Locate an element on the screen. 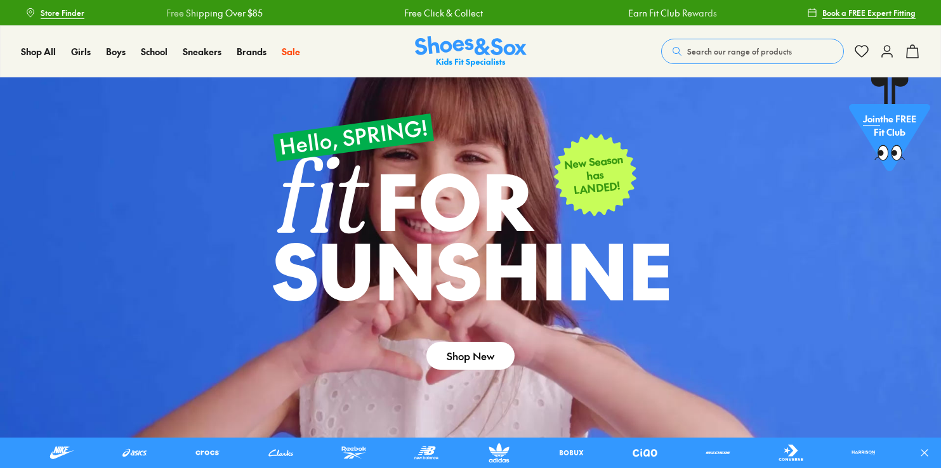 The width and height of the screenshot is (941, 468). span: Boys is located at coordinates (116, 51).